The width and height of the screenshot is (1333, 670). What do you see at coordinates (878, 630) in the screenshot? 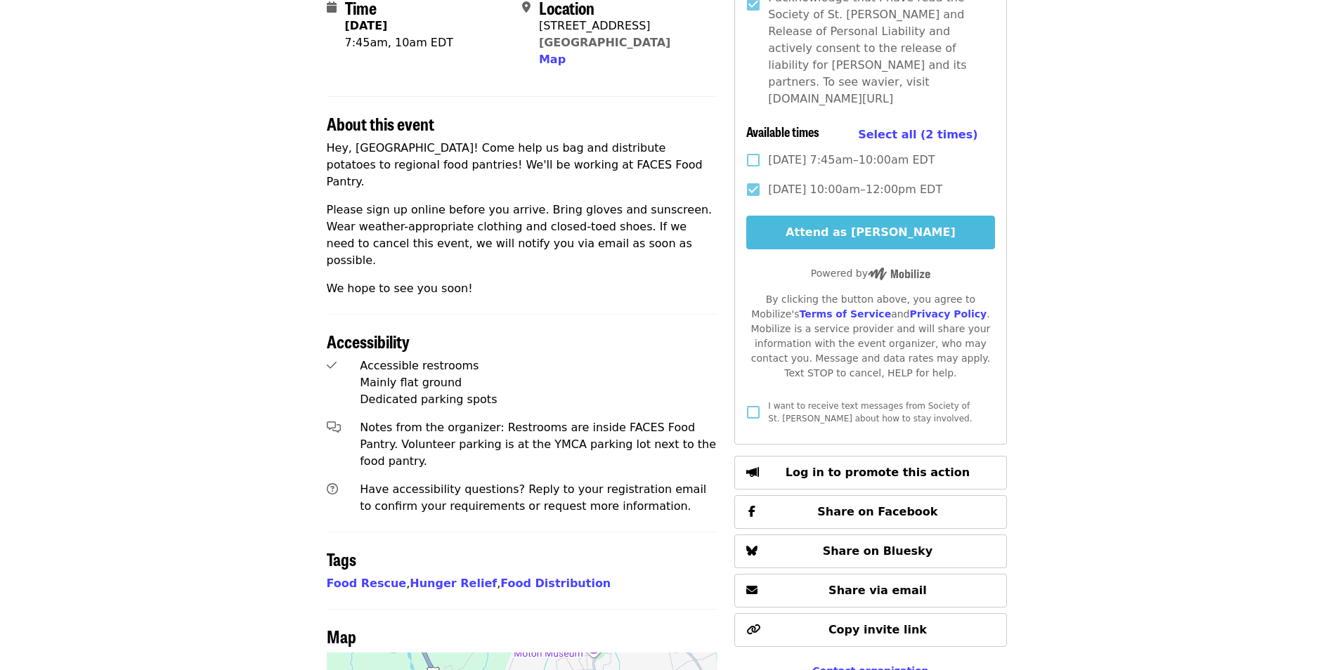
I see `span: Copy invite link` at bounding box center [878, 630].